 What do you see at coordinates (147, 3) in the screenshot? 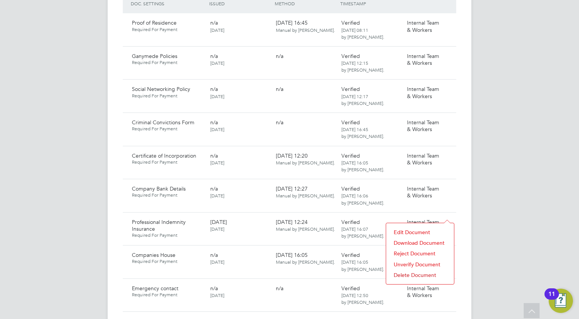
I see `span: DOC. SETTINGS` at bounding box center [147, 3].